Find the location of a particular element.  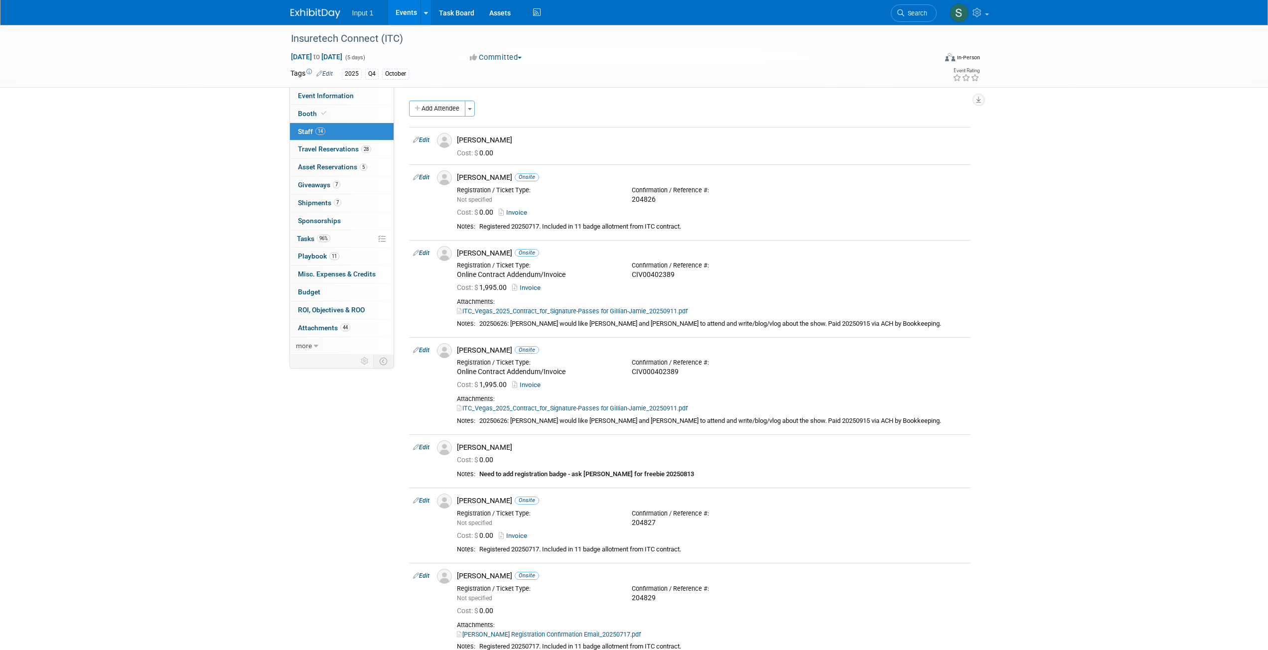

a: Asset Reservations5 is located at coordinates (342, 167).